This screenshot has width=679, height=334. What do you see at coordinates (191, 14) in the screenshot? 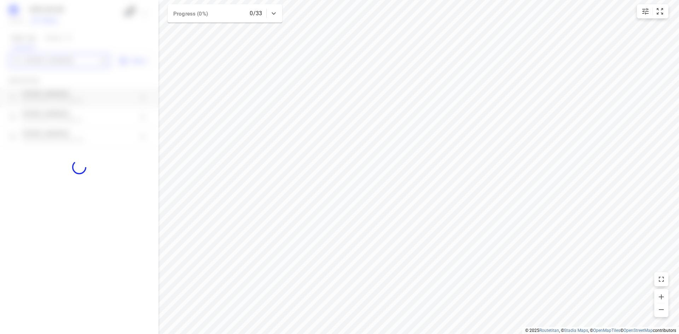
I see `span: Progress (0%)` at bounding box center [191, 14].